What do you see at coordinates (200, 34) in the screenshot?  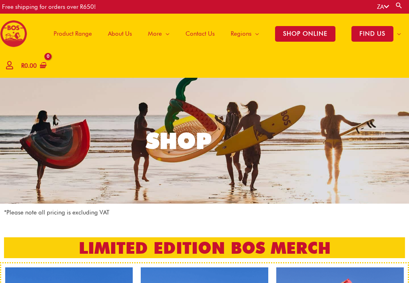 I see `span: Contact Us` at bounding box center [200, 34].